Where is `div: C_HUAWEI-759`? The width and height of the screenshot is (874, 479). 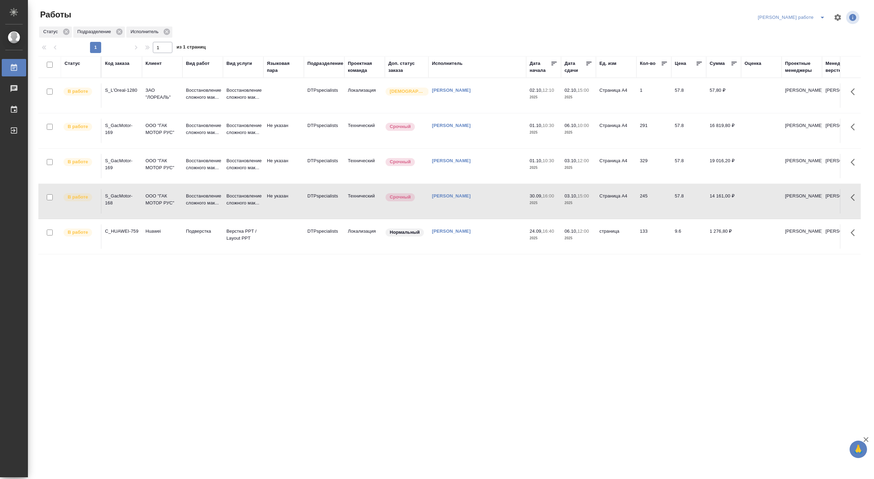
div: C_HUAWEI-759 is located at coordinates (122, 231).